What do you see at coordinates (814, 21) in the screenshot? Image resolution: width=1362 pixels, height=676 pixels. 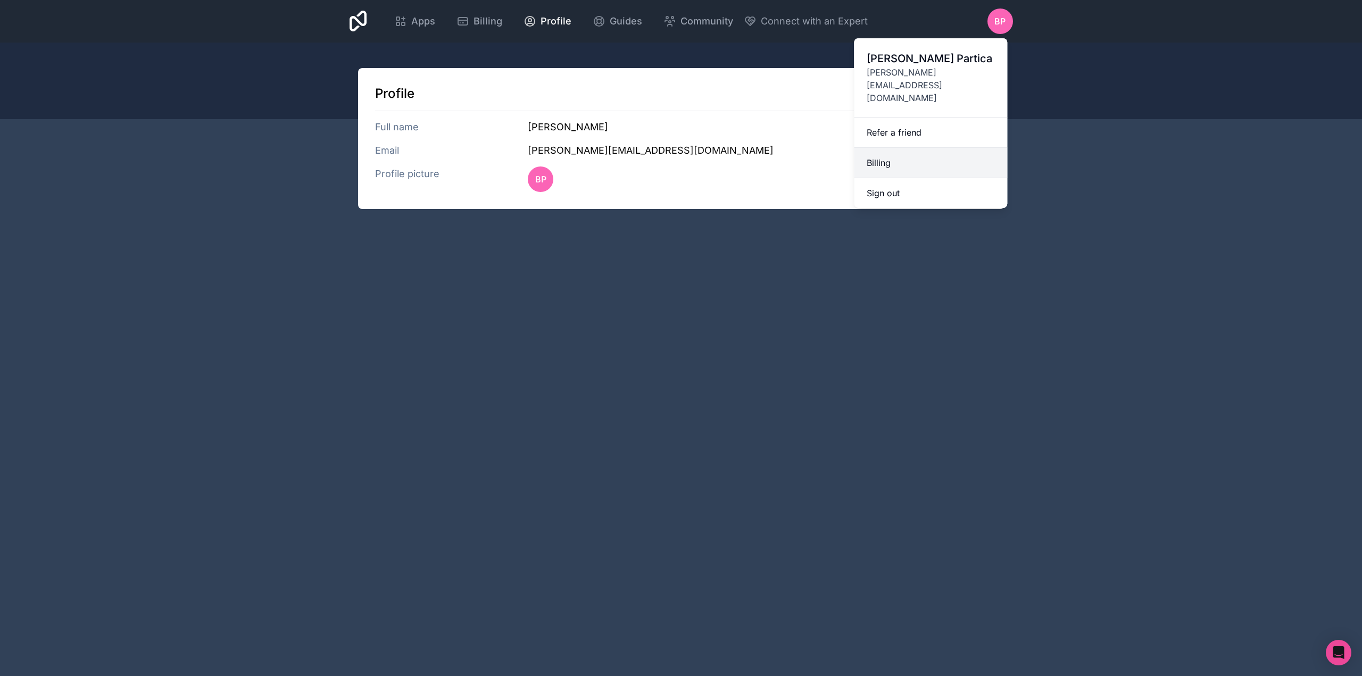 I see `span: Connect with an Expert` at bounding box center [814, 21].